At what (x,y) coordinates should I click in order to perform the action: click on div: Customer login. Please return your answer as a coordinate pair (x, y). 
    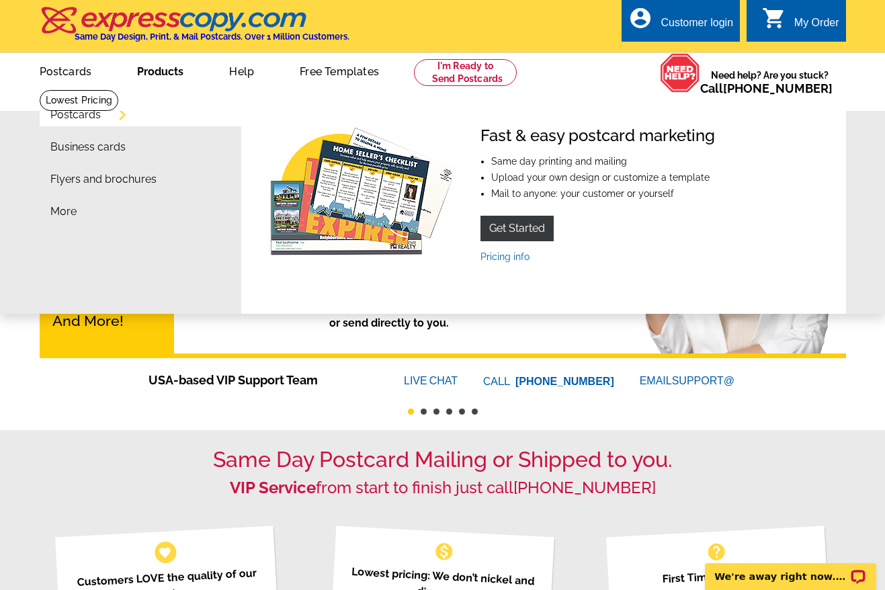
    Looking at the image, I should click on (697, 26).